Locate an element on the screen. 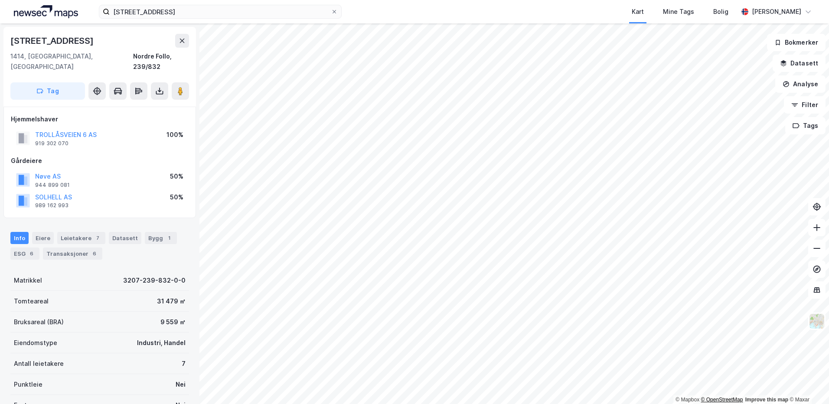 This screenshot has height=404, width=829. div: Transaksjoner is located at coordinates (72, 254).